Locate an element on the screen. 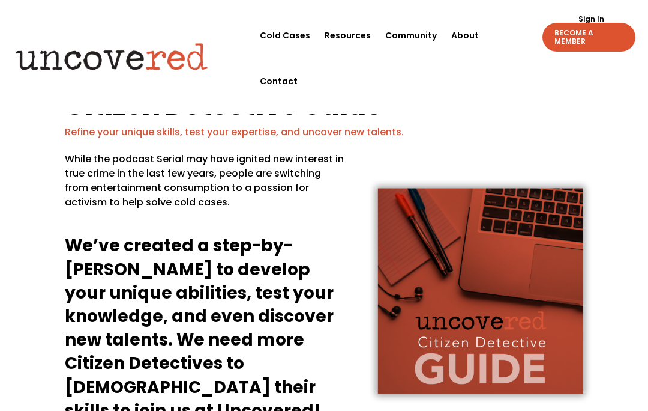 The height and width of the screenshot is (411, 648). a: BECOME A MEMBER is located at coordinates (589, 37).